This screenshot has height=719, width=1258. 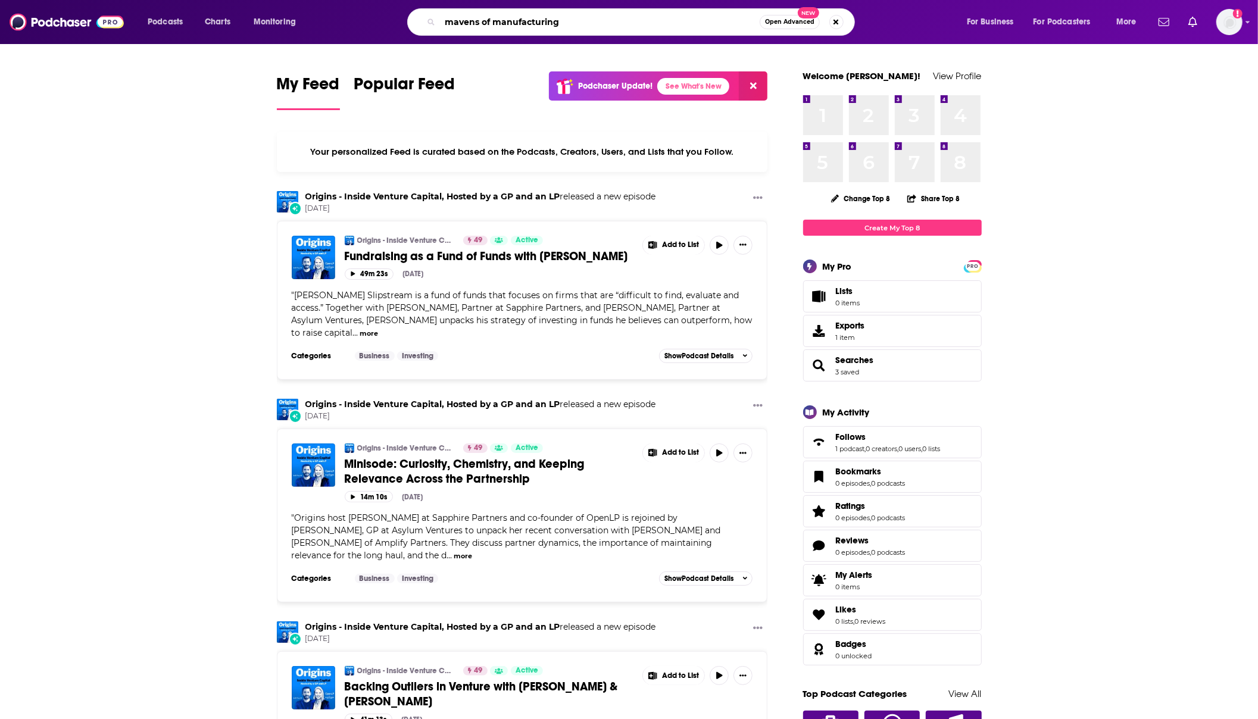 I want to click on button: 14m 10s, so click(x=369, y=497).